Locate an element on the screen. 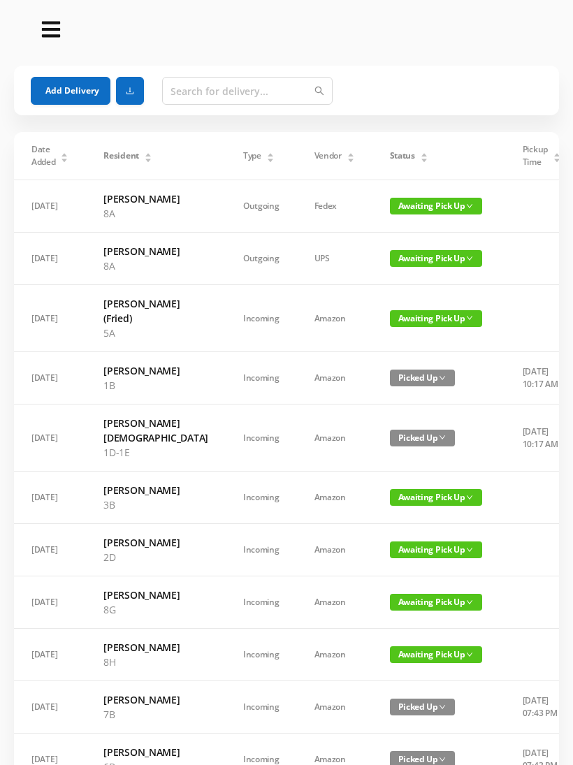  span: Type is located at coordinates (252, 156).